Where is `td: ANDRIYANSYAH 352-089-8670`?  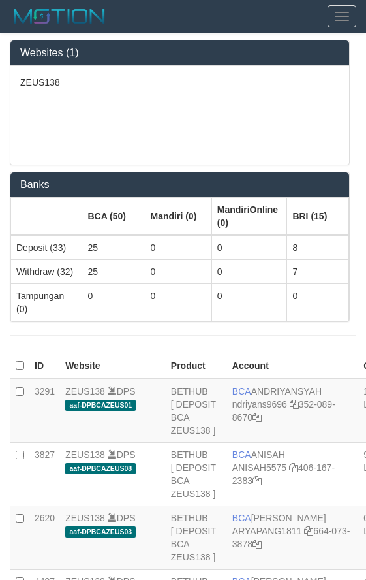
td: ANDRIYANSYAH 352-089-8670 is located at coordinates (293, 411).